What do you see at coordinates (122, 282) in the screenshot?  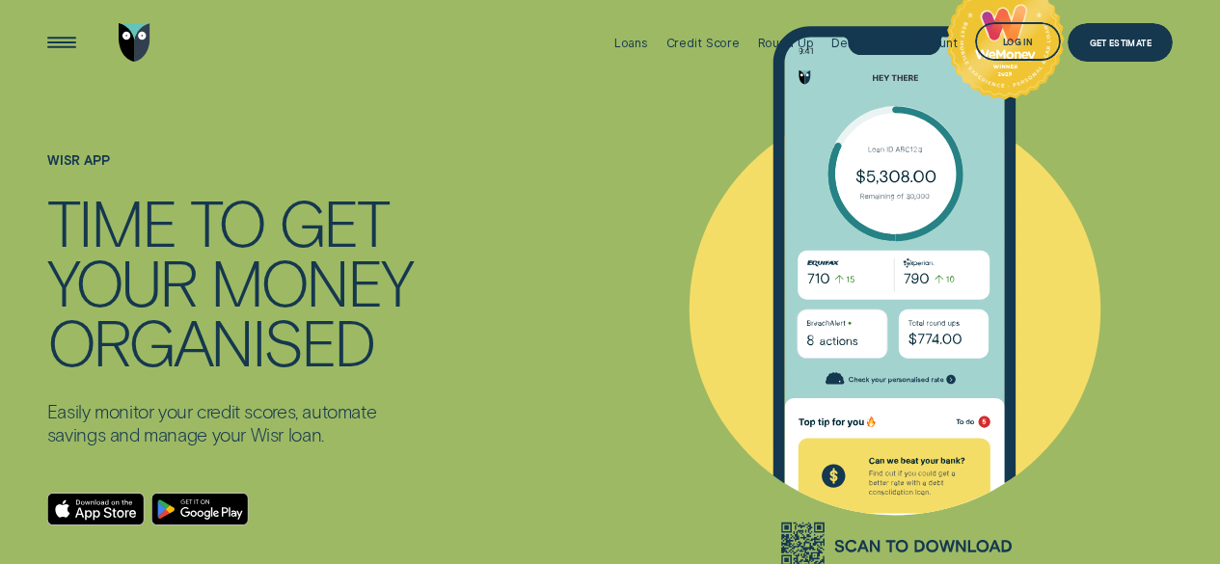 I see `div: YOUR` at bounding box center [122, 282].